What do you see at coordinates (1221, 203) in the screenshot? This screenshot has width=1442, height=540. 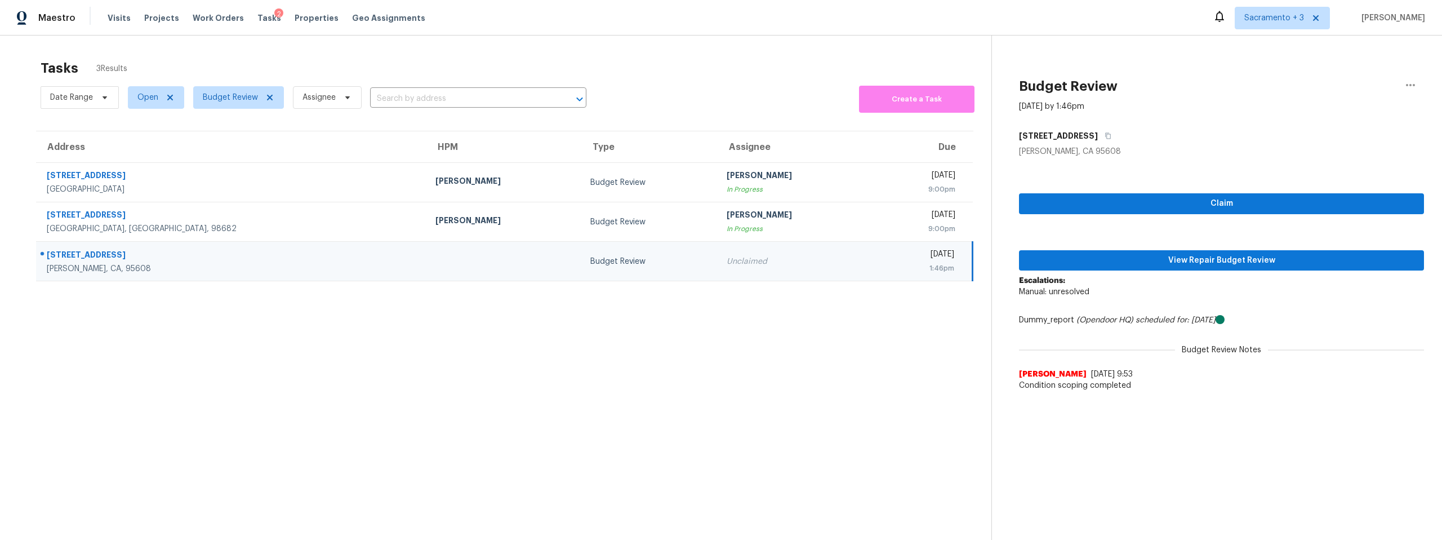 I see `span: Claim` at bounding box center [1221, 203].